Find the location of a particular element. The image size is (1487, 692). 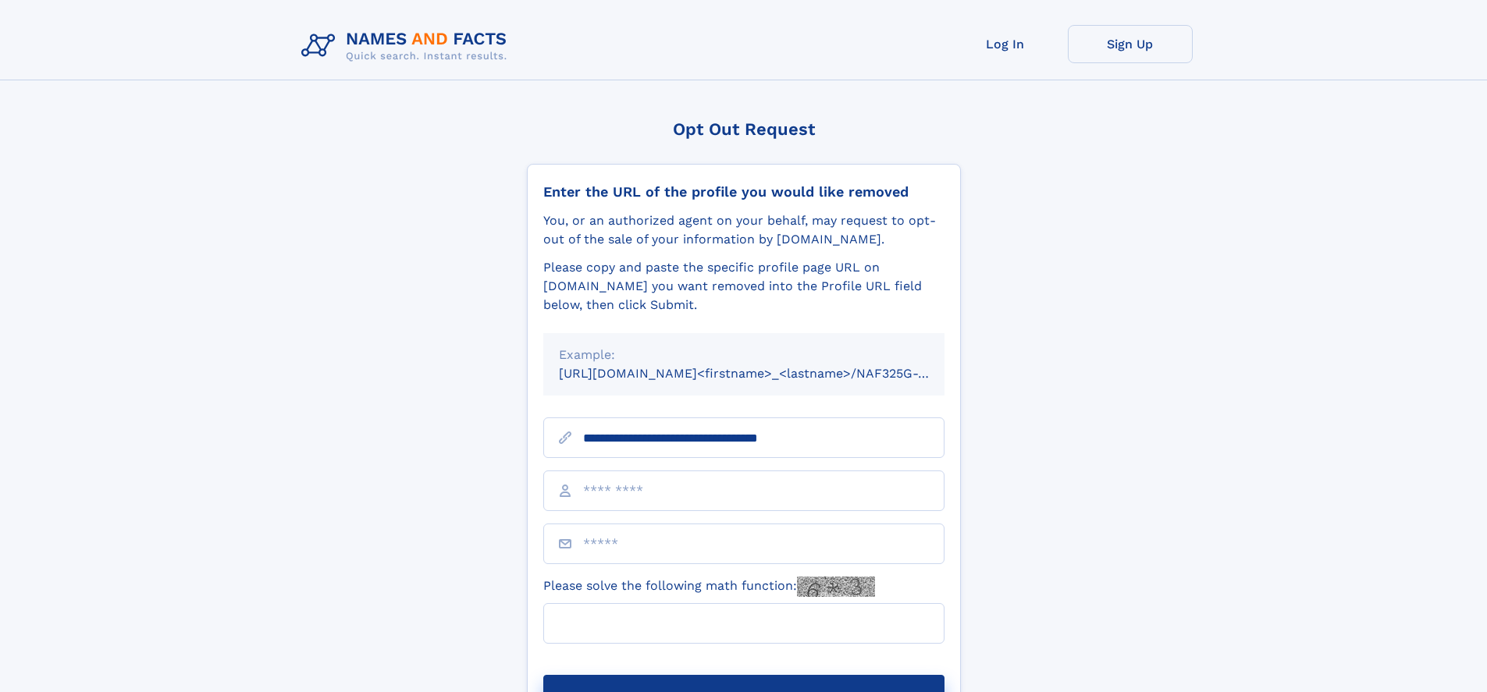

img: Logo Names and Facts is located at coordinates (407, 46).